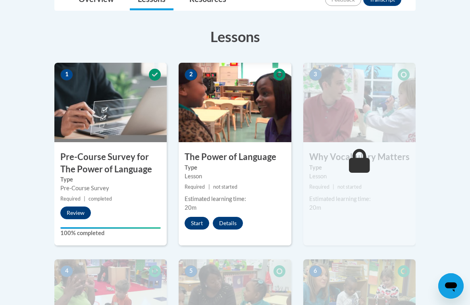  Describe the element at coordinates (110, 233) in the screenshot. I see `label: 100% completed` at that location.